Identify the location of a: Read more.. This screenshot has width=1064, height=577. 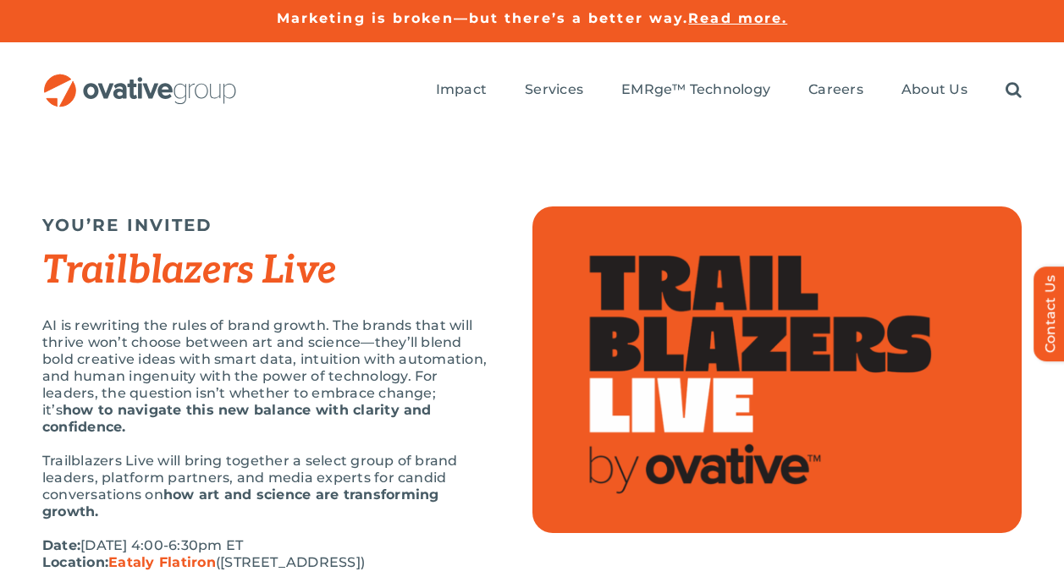
(737, 18).